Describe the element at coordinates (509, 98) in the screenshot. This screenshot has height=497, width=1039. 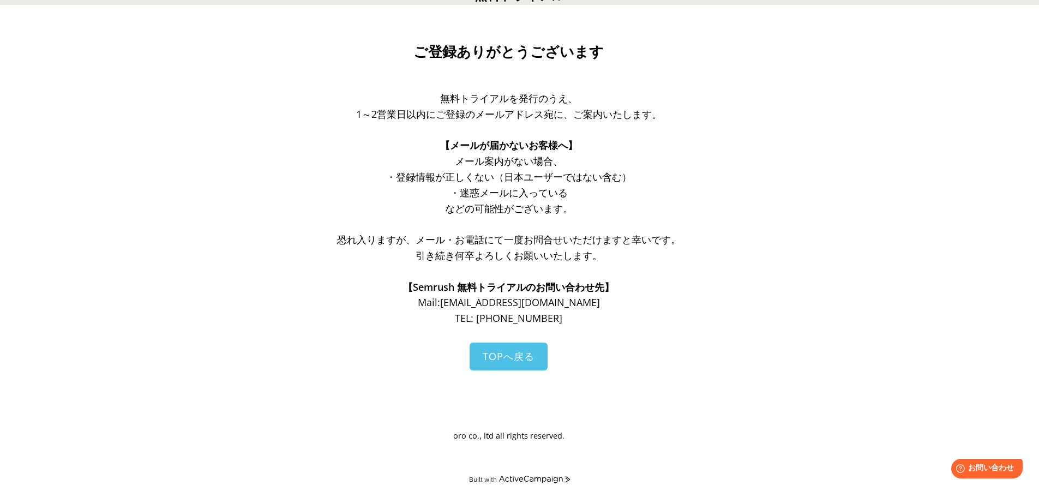
I see `span: 無料トライアルを発行のうえ、` at that location.